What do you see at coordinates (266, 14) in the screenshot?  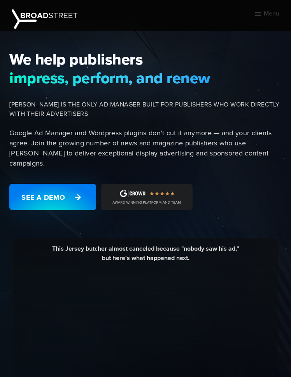 I see `button: Menu` at bounding box center [266, 14].